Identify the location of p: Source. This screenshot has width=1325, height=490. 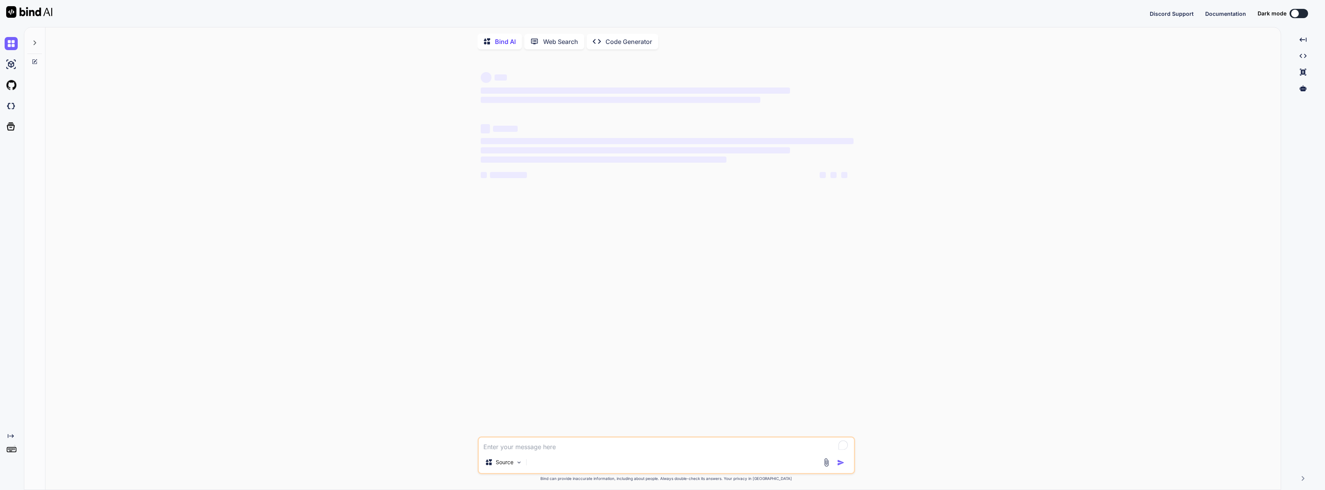
(505, 462).